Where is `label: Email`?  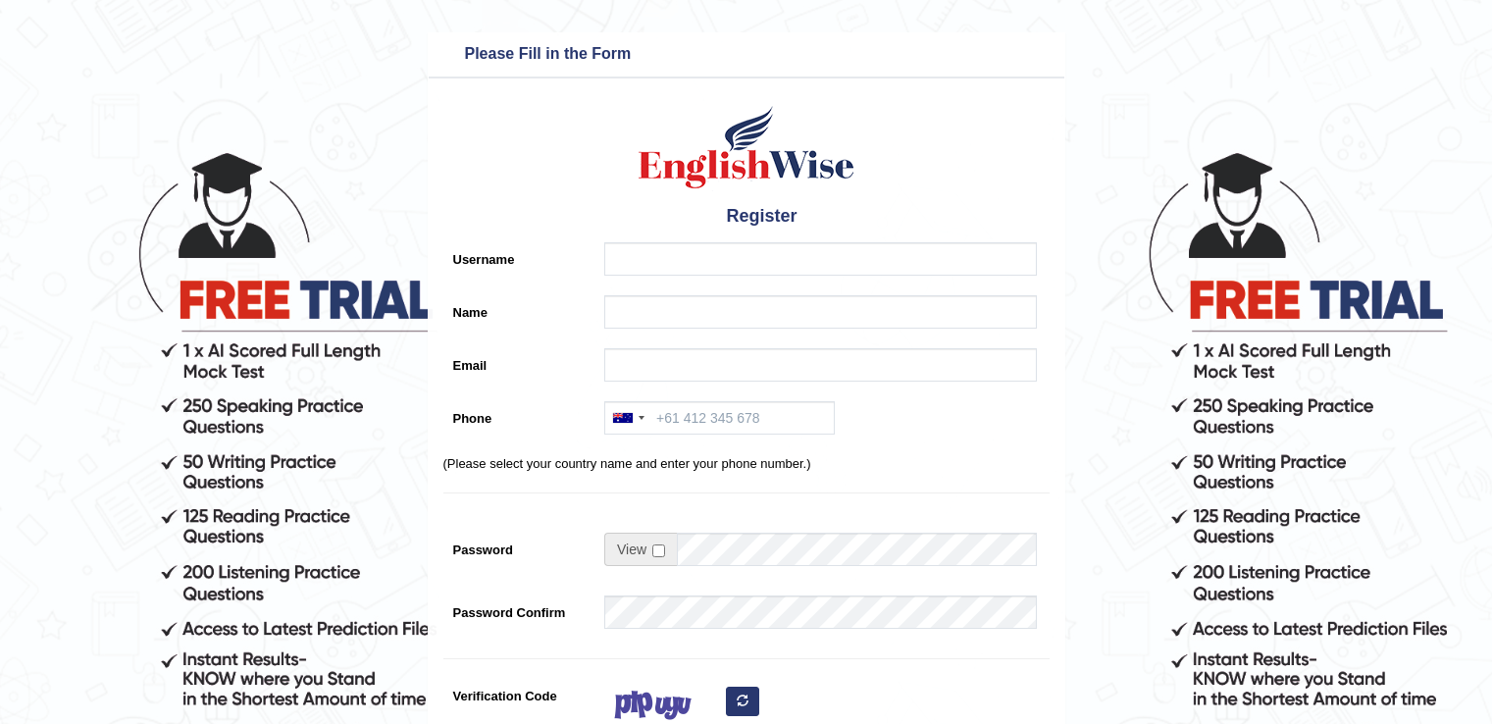
label: Email is located at coordinates (519, 361).